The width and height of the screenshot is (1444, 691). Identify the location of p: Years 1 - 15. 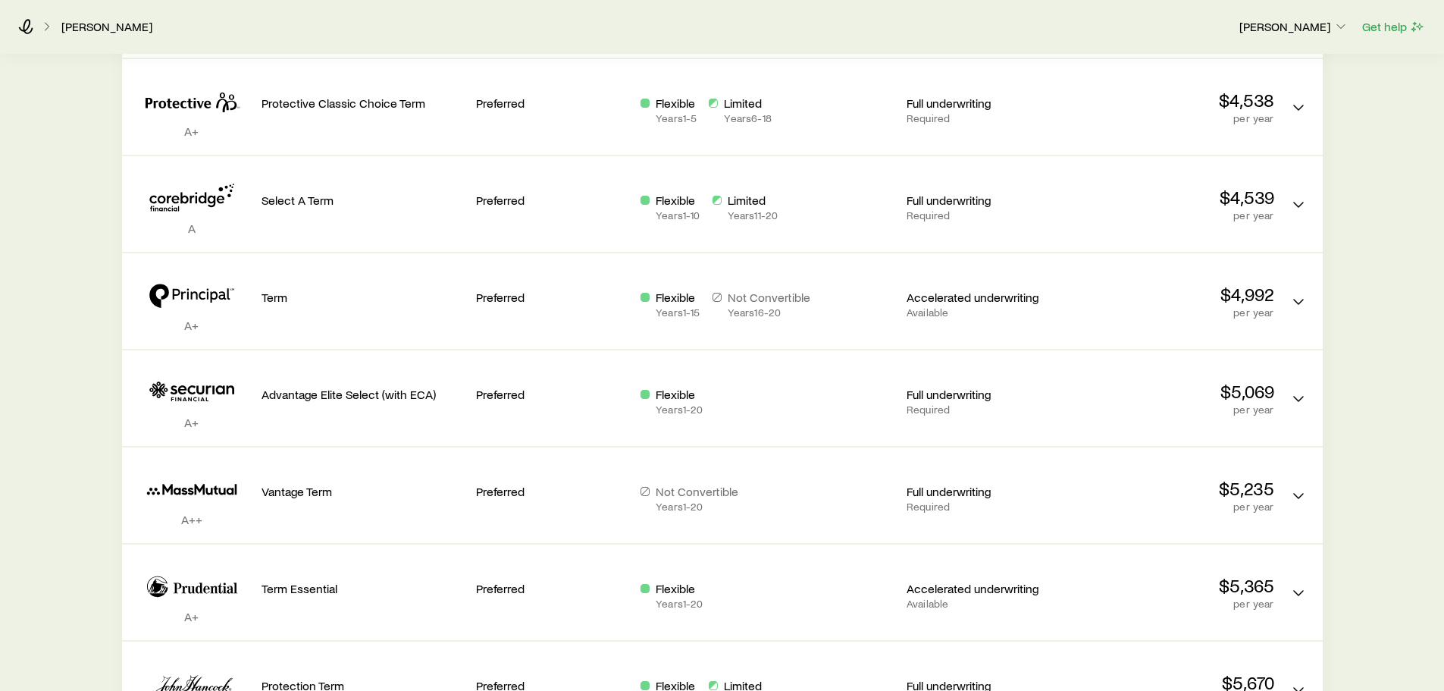
(678, 312).